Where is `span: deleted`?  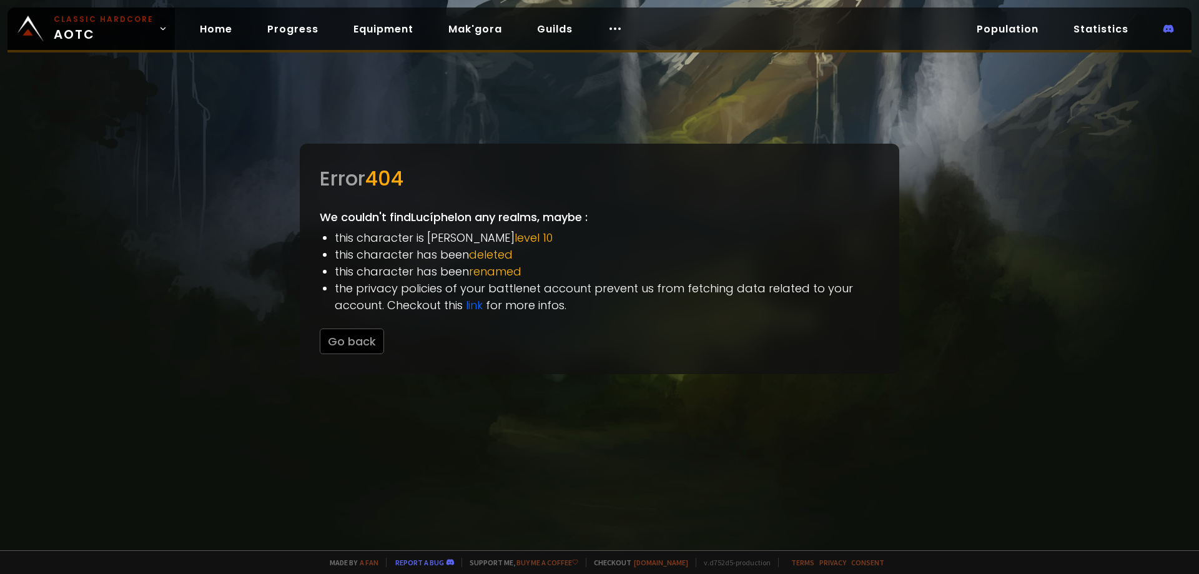 span: deleted is located at coordinates (491, 254).